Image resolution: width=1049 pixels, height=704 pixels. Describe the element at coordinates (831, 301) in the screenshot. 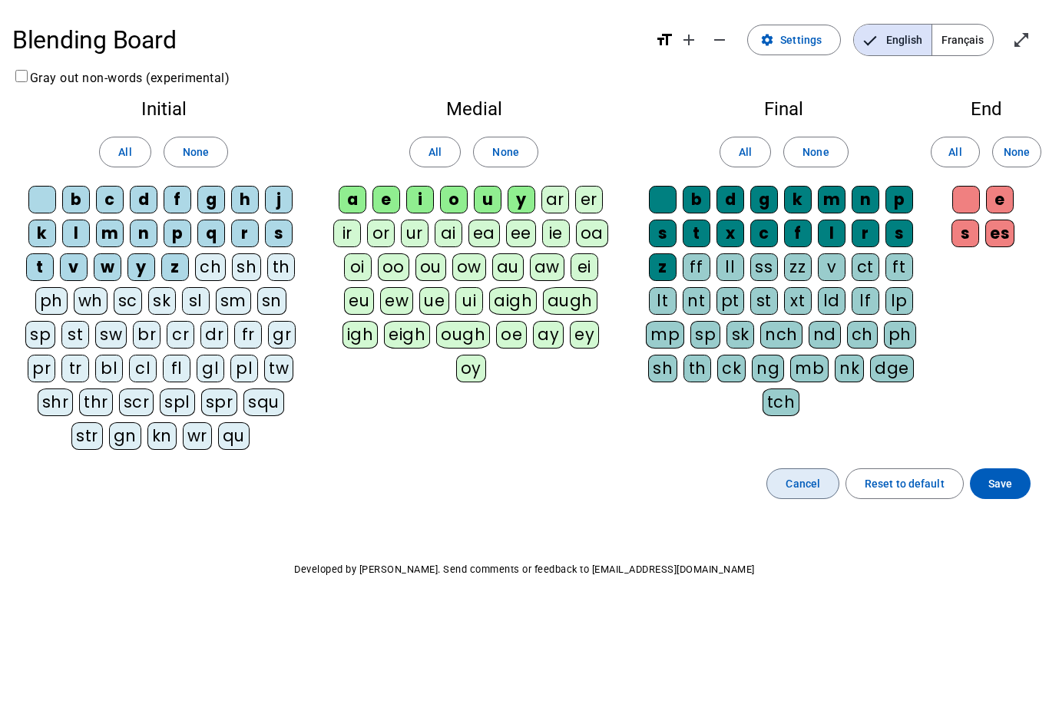

I see `div: ld` at that location.